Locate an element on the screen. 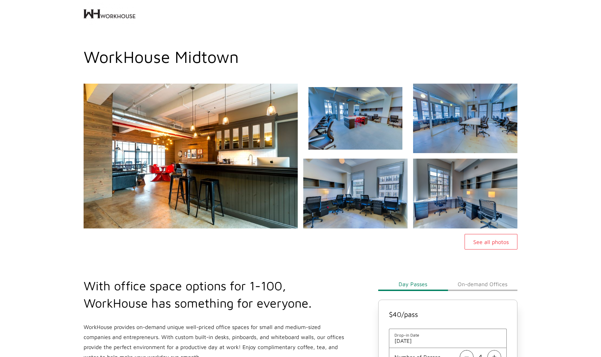 The height and width of the screenshot is (357, 601). h2: With office space options for 1-100, WorkHouse has something for everyone. is located at coordinates (214, 294).